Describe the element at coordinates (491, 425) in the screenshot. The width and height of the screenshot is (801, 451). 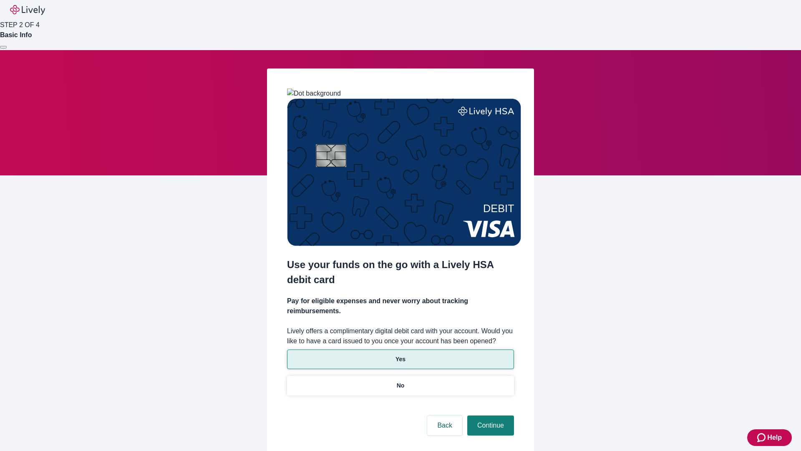
I see `button: Continue` at that location.